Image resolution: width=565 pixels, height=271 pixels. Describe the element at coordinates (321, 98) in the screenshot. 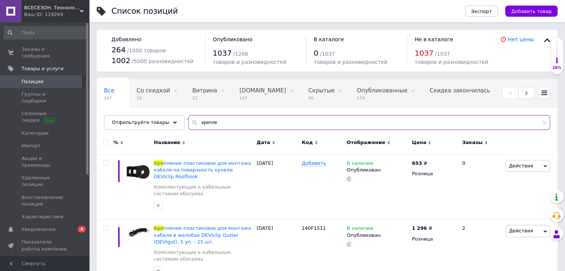

I see `span: 90` at that location.